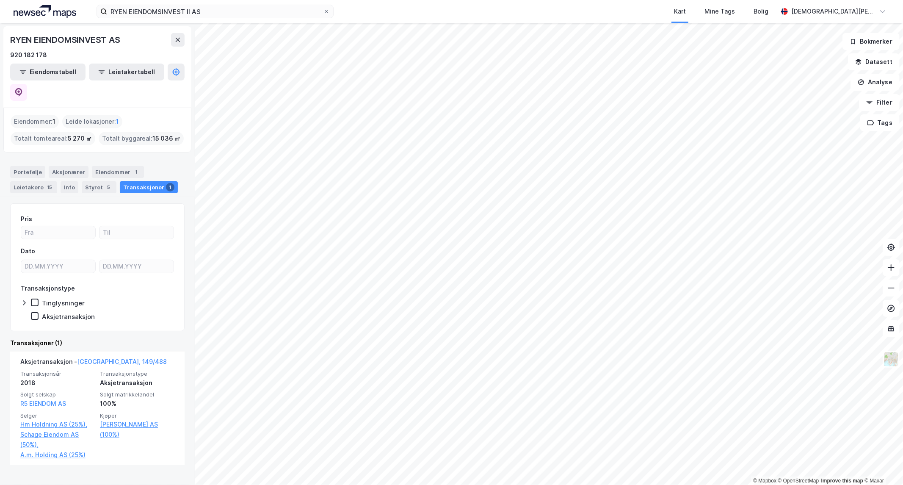 The image size is (903, 485). I want to click on input: Søk på adresse, matrikkel, gårdeiere, leietakere eller personer, so click(215, 11).